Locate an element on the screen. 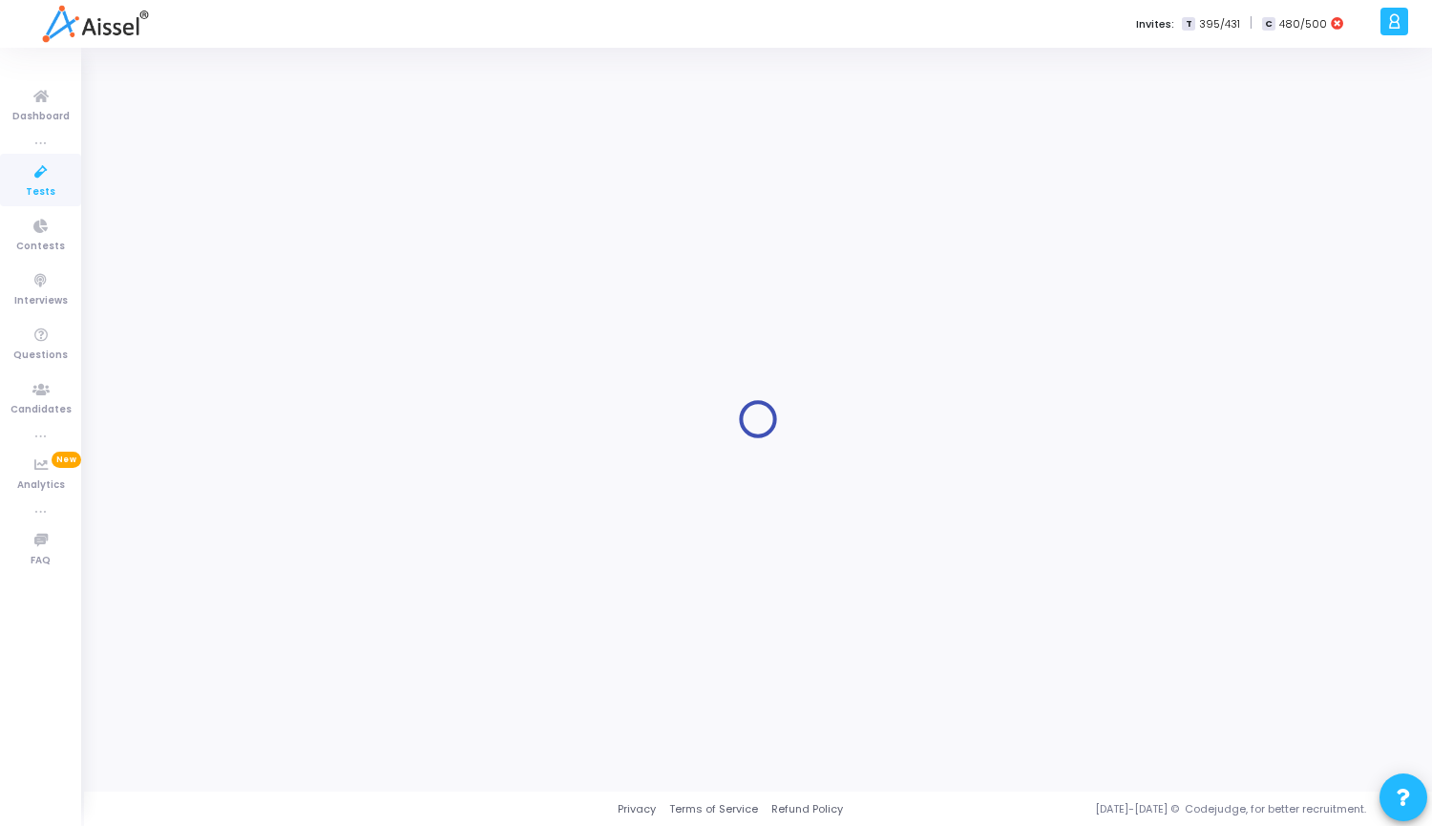 This screenshot has height=826, width=1432. span: Interviews is located at coordinates (41, 301).